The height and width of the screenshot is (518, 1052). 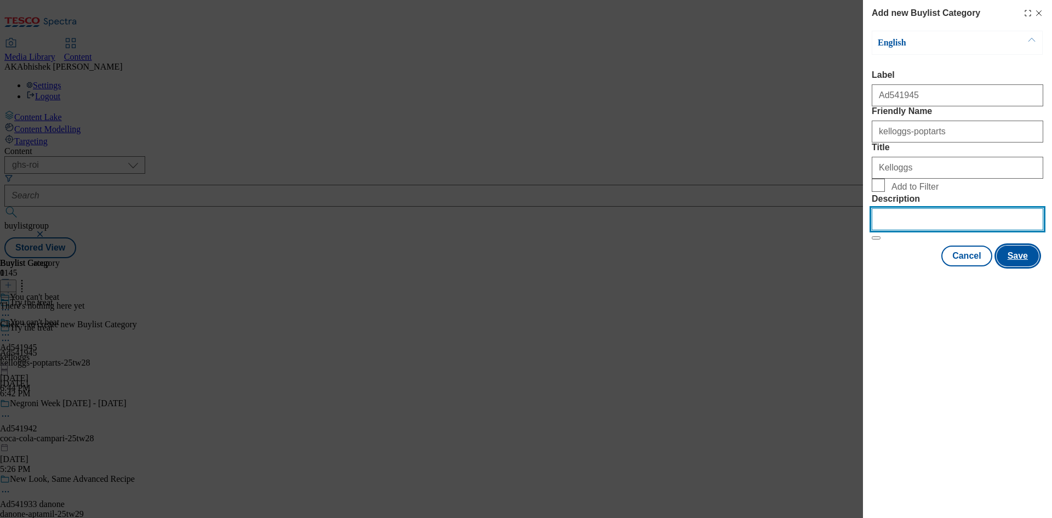 I want to click on p: English, so click(x=935, y=43).